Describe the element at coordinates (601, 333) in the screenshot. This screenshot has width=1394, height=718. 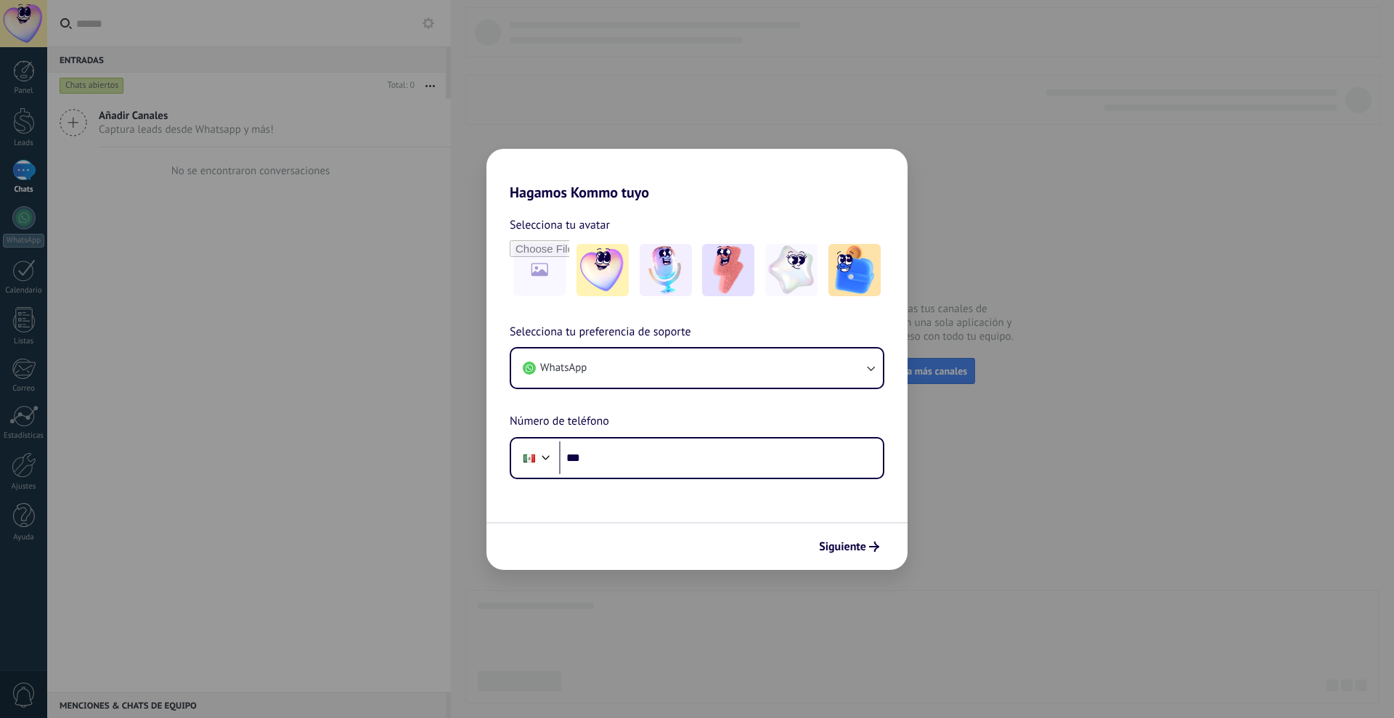
I see `span: Selecciona tu preferencia de soporte` at that location.